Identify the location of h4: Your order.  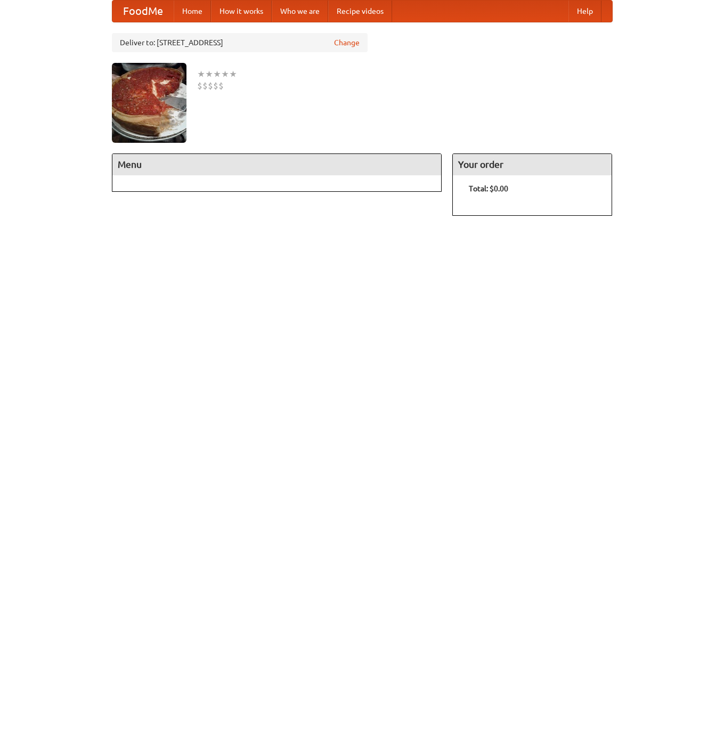
(532, 165).